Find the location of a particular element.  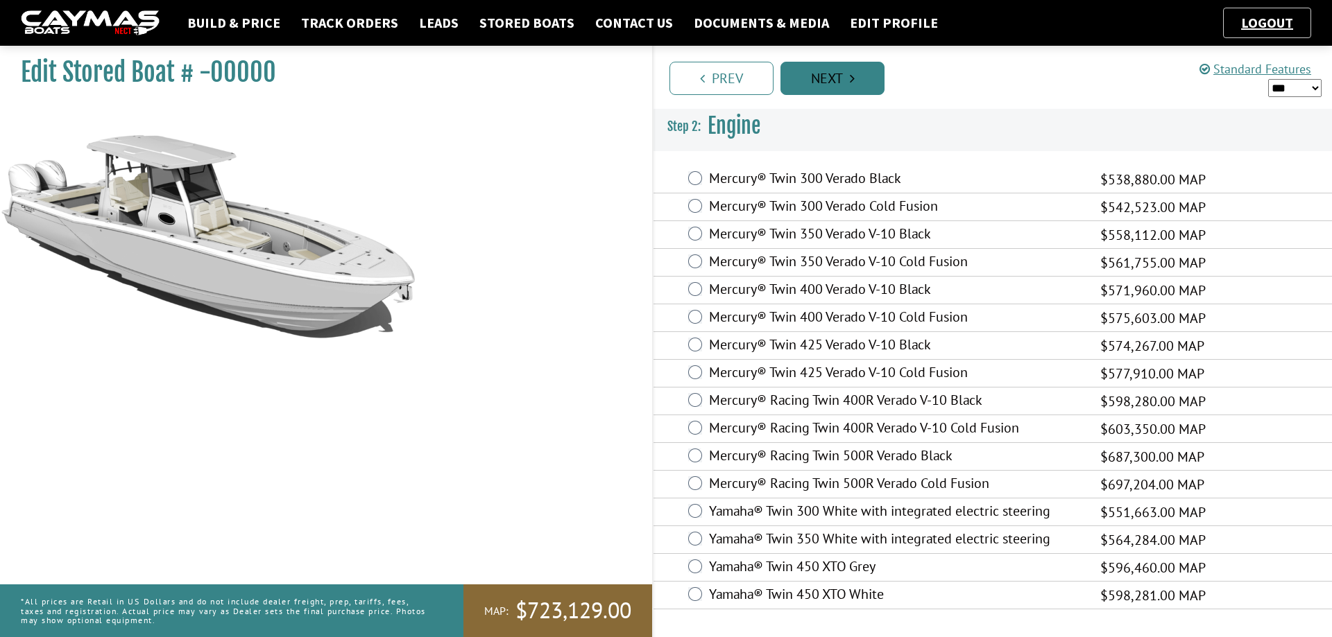

a: Documents & Media is located at coordinates (761, 23).